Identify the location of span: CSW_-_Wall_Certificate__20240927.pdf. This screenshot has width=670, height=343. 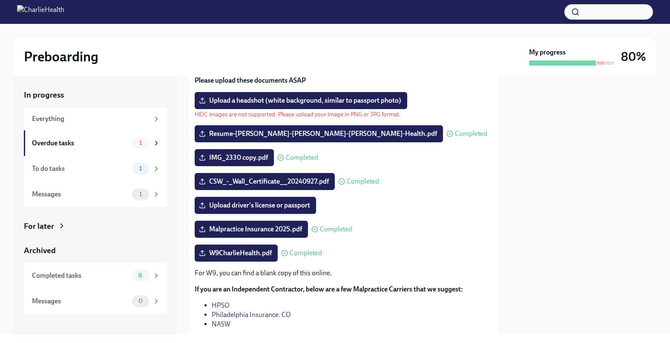
(265, 181).